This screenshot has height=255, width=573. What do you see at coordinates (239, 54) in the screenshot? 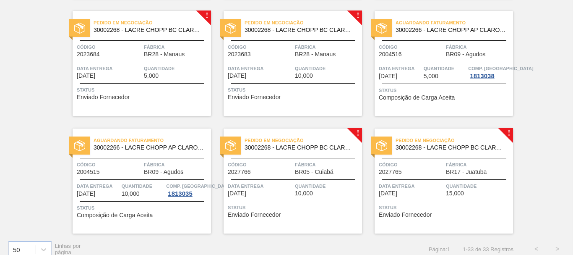
I see `span: 2023683` at bounding box center [239, 54].